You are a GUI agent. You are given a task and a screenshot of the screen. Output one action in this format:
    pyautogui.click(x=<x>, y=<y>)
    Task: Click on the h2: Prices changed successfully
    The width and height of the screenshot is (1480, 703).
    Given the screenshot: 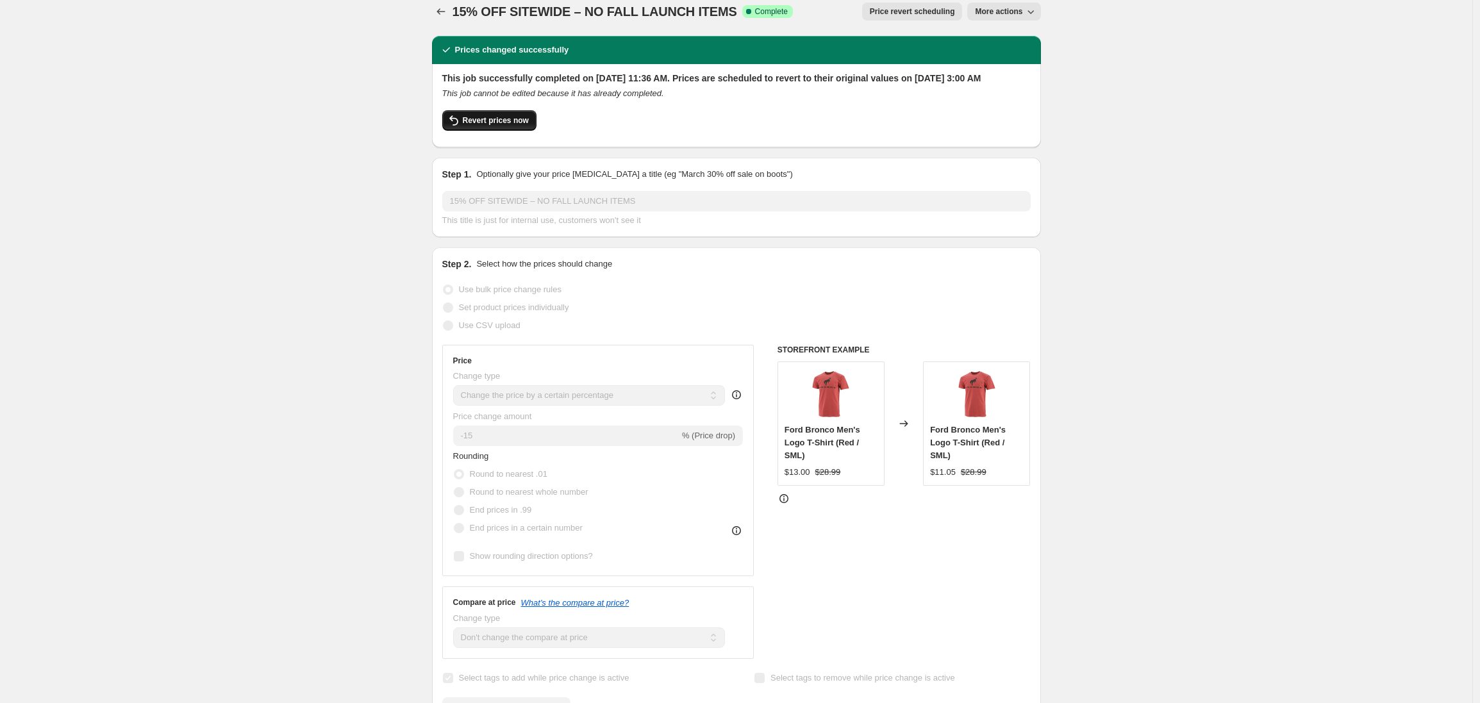 What is the action you would take?
    pyautogui.click(x=512, y=50)
    